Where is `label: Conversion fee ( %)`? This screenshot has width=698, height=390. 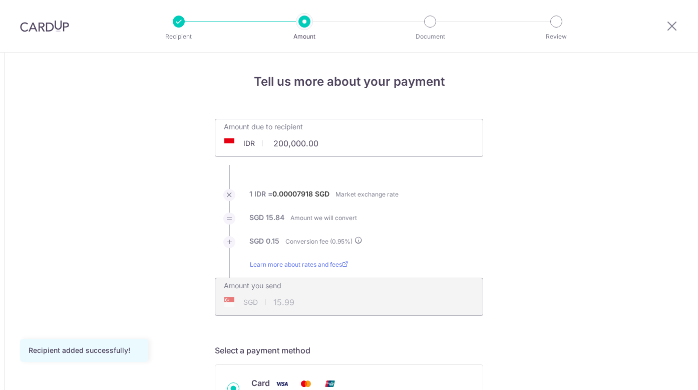
label: Conversion fee ( %) is located at coordinates (324, 241).